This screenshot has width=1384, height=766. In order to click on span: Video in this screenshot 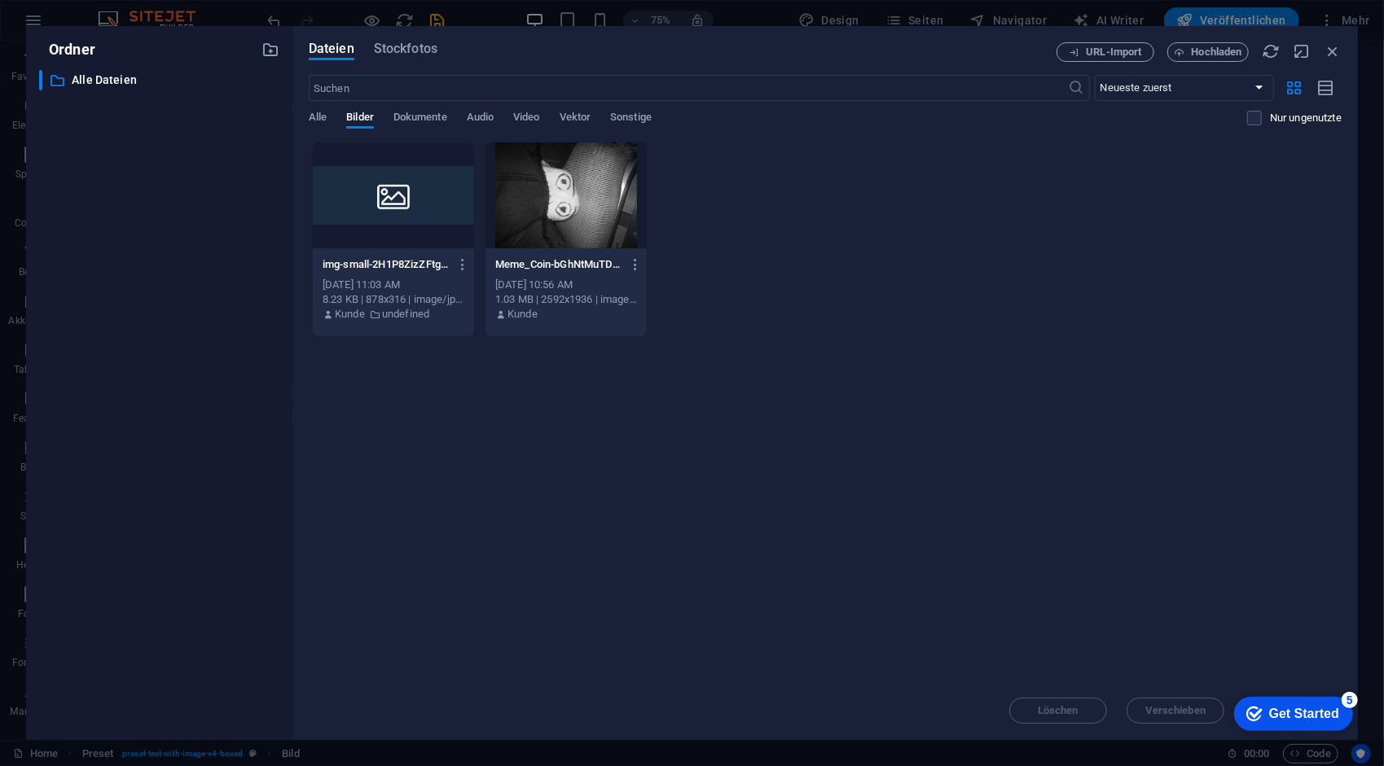, I will do `click(526, 119)`.